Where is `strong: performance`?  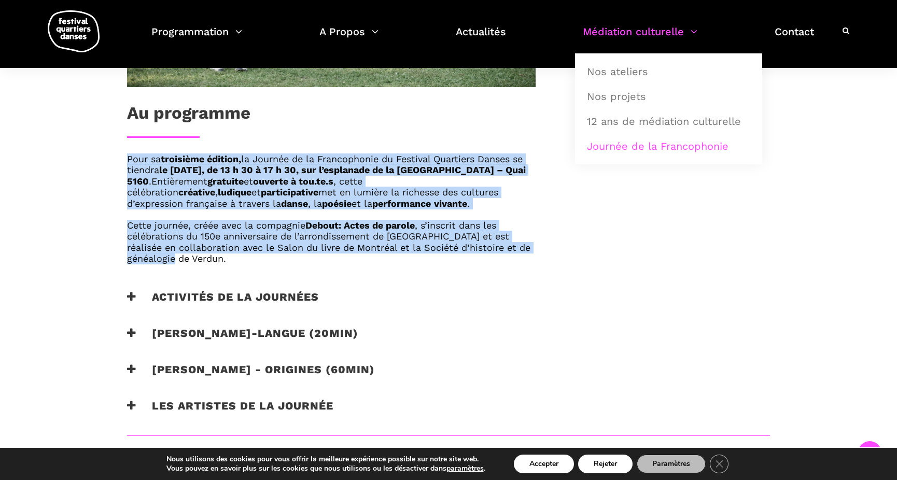 strong: performance is located at coordinates (401, 203).